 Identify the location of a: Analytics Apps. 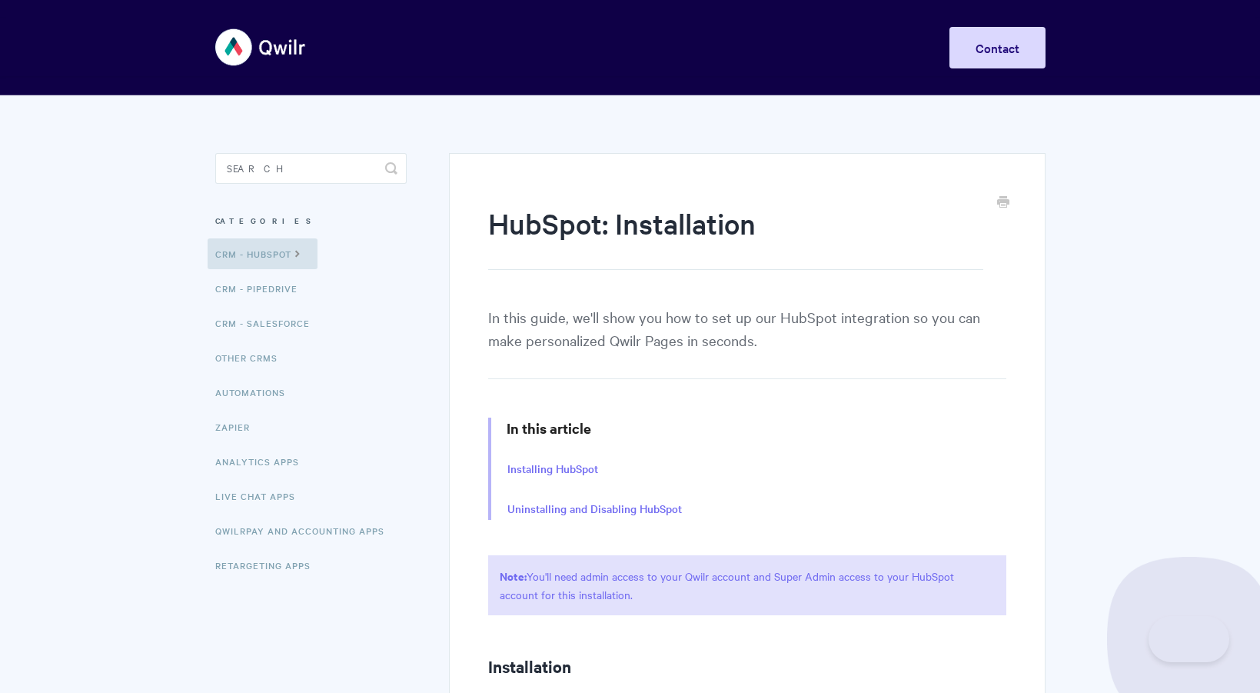
(263, 461).